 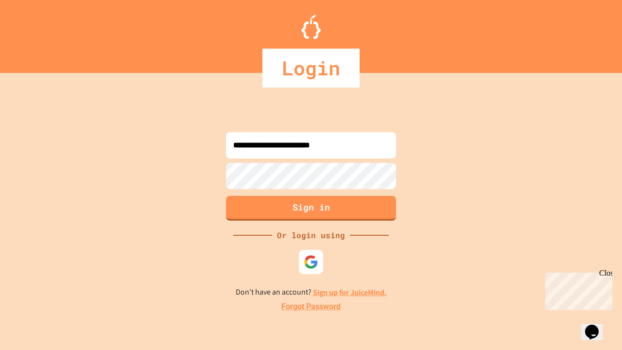 I want to click on div: Chat with us now!Close, so click(x=35, y=33).